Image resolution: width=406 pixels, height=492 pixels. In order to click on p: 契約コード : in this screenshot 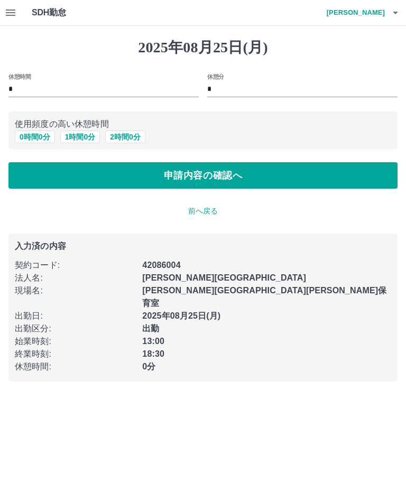, I will do `click(75, 265)`.